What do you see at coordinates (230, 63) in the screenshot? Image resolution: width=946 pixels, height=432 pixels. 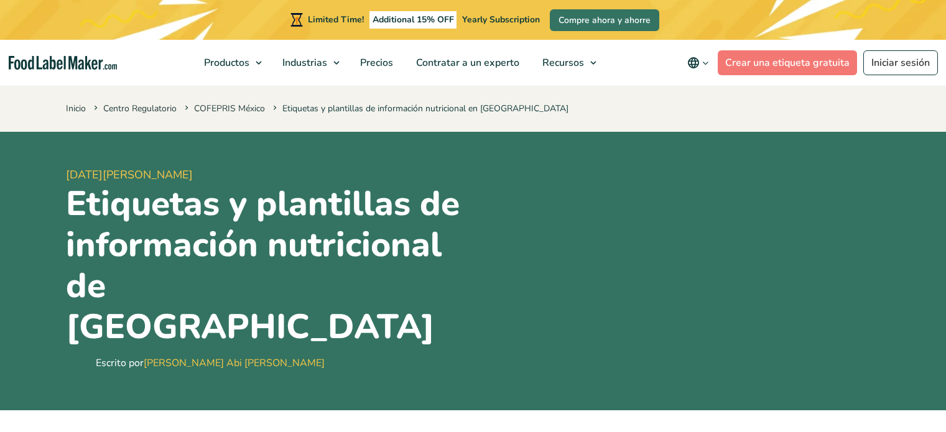 I see `a: Productos` at bounding box center [230, 63].